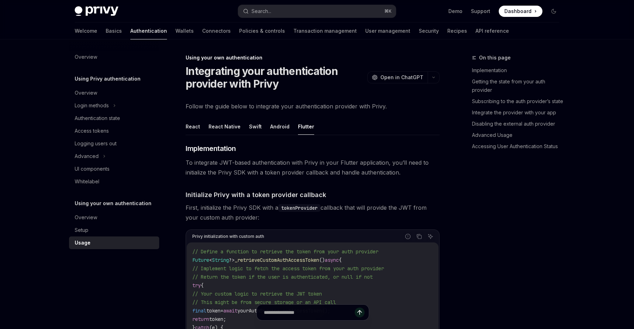  I want to click on div: Authentication state, so click(97, 118).